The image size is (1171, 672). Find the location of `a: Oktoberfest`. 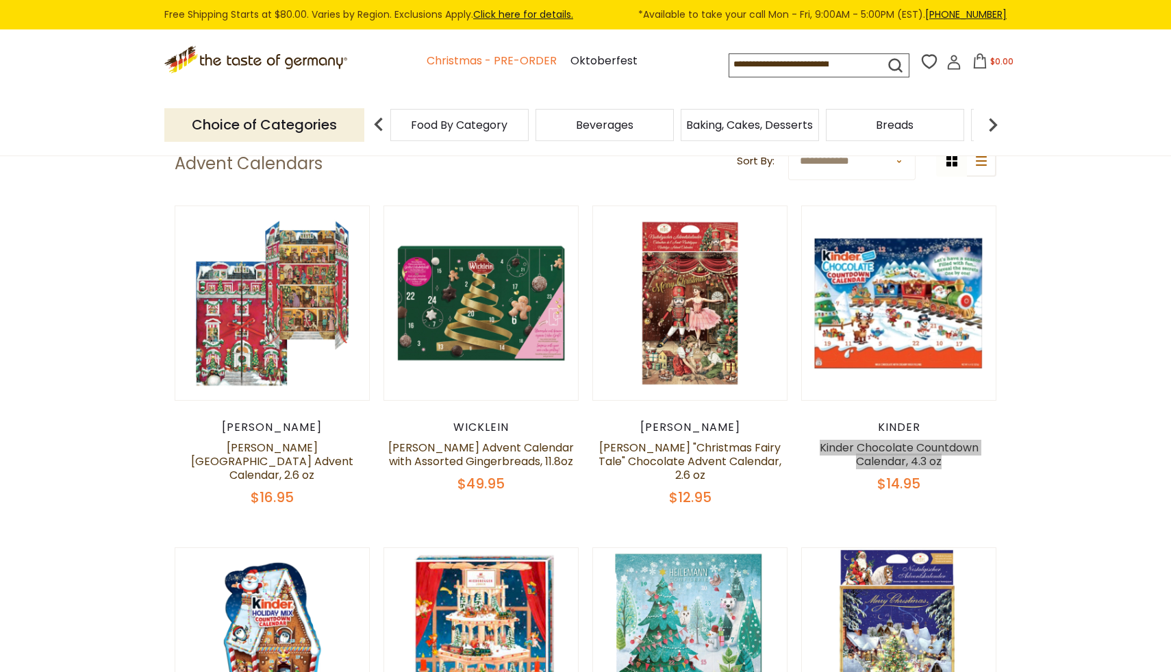

a: Oktoberfest is located at coordinates (604, 61).